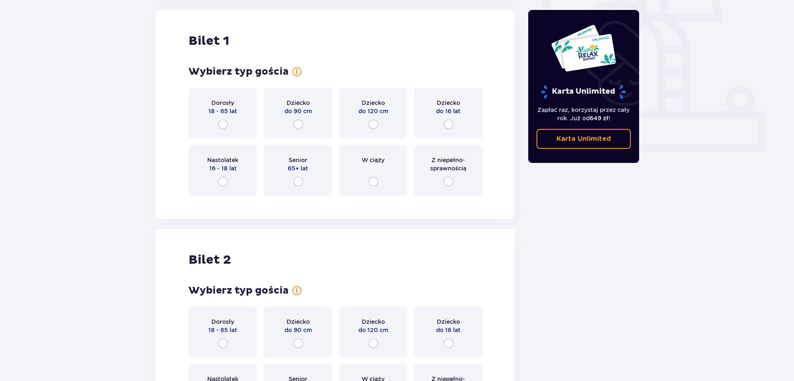 Image resolution: width=794 pixels, height=381 pixels. I want to click on span: 649 zł, so click(599, 118).